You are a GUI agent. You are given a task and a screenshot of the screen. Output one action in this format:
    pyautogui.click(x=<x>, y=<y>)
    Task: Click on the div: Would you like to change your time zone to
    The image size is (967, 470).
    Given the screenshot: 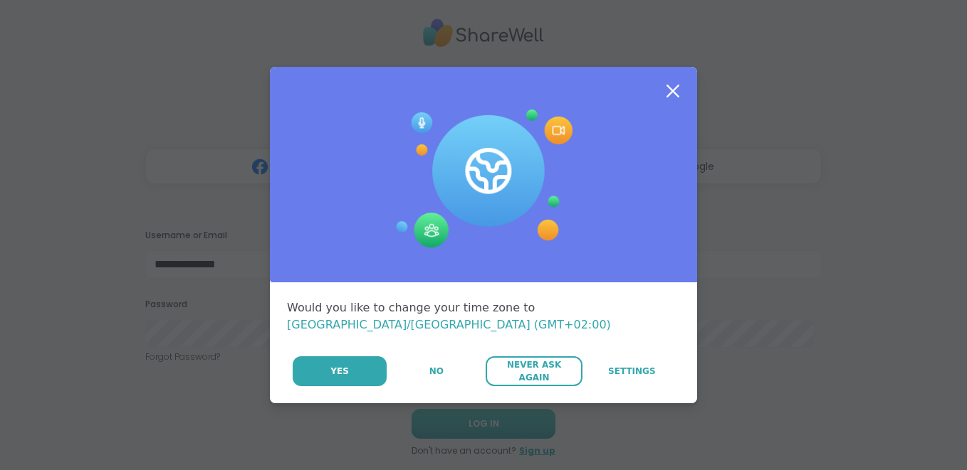 What is the action you would take?
    pyautogui.click(x=483, y=317)
    